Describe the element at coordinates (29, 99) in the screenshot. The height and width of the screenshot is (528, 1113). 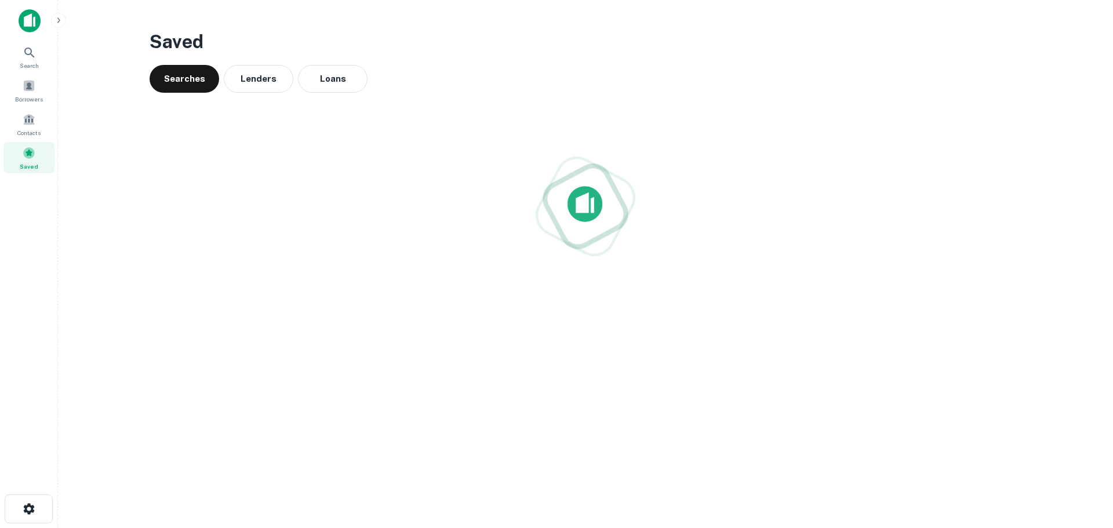
I see `span: Borrowers` at that location.